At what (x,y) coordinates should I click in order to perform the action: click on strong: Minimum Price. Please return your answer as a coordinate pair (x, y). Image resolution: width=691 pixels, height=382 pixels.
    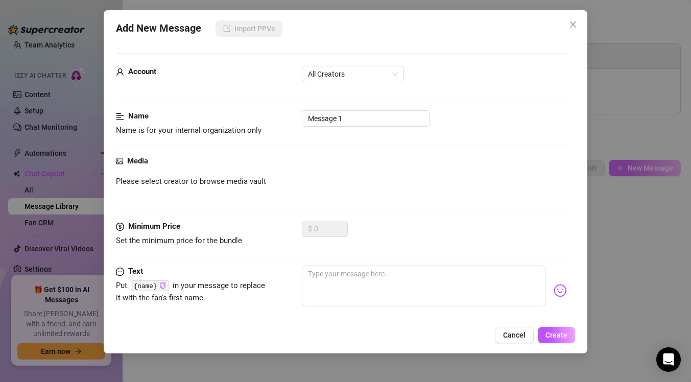
    Looking at the image, I should click on (154, 226).